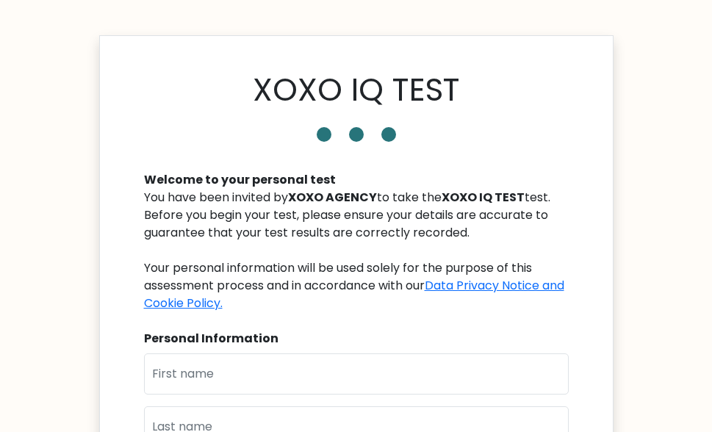 The image size is (712, 432). Describe the element at coordinates (356, 339) in the screenshot. I see `div: Personal Information` at that location.